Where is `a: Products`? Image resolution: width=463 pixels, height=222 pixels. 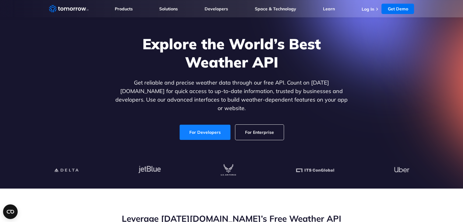 a: Products is located at coordinates (123, 9).